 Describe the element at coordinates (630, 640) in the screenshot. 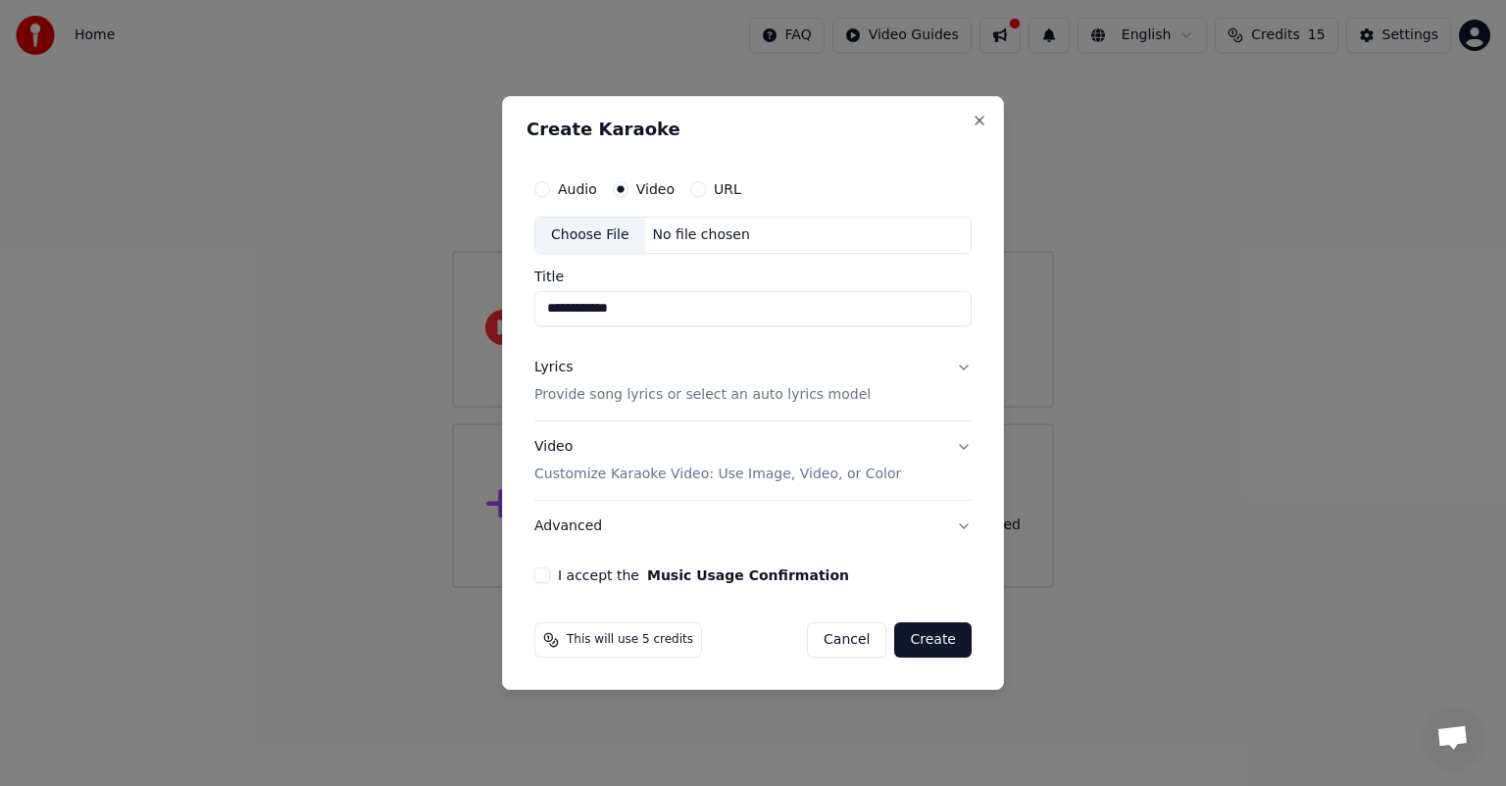

I see `span: This will use 5 credits` at that location.